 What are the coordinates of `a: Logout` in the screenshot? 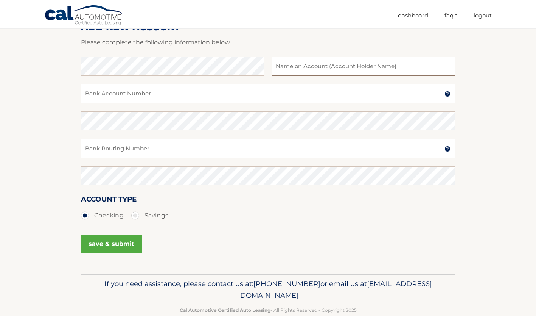 It's located at (483, 15).